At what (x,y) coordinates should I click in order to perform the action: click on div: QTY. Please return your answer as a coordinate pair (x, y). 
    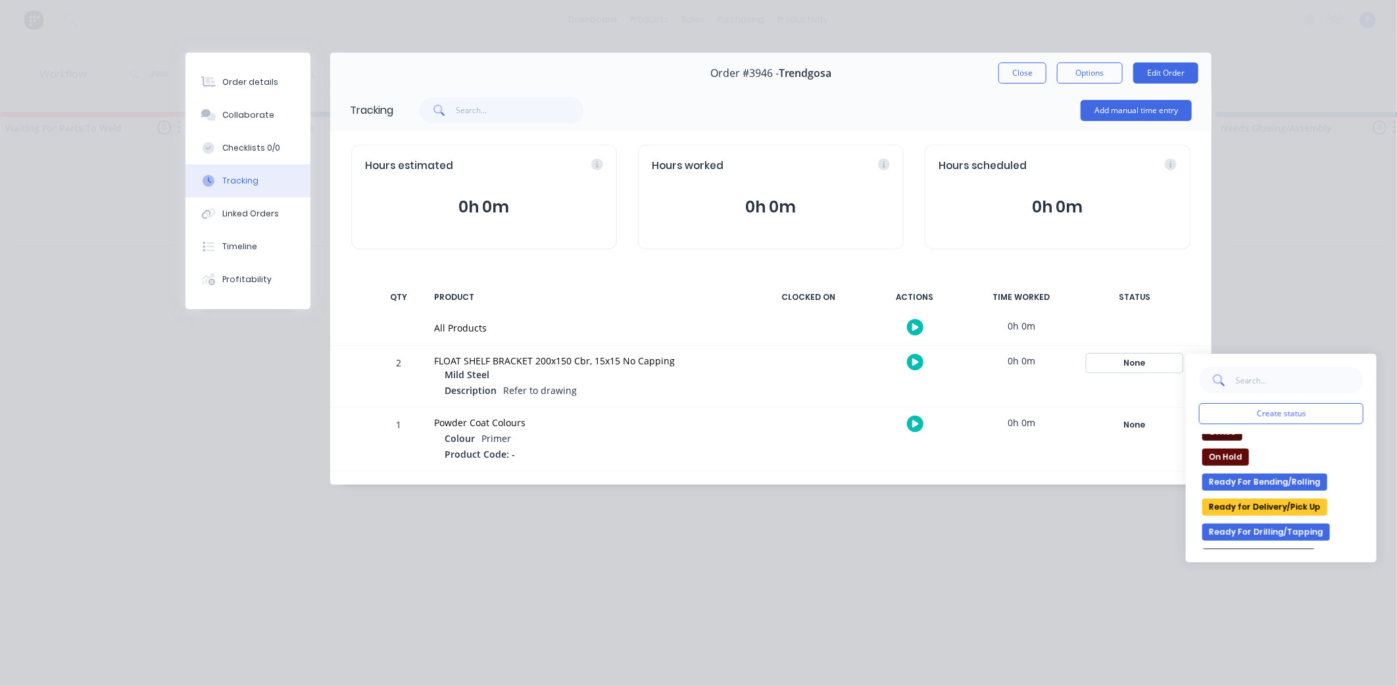
    Looking at the image, I should click on (399, 297).